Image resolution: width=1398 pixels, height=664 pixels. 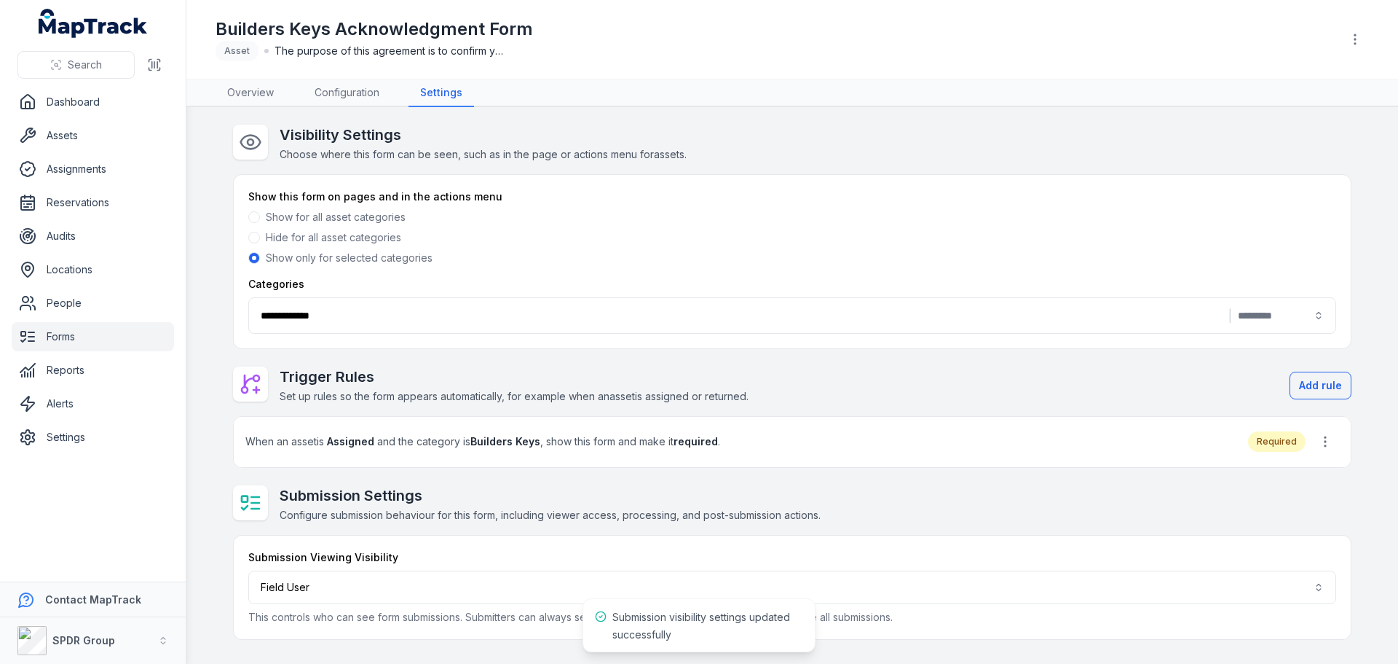 What do you see at coordinates (483, 135) in the screenshot?
I see `h2: Visibility Settings` at bounding box center [483, 135].